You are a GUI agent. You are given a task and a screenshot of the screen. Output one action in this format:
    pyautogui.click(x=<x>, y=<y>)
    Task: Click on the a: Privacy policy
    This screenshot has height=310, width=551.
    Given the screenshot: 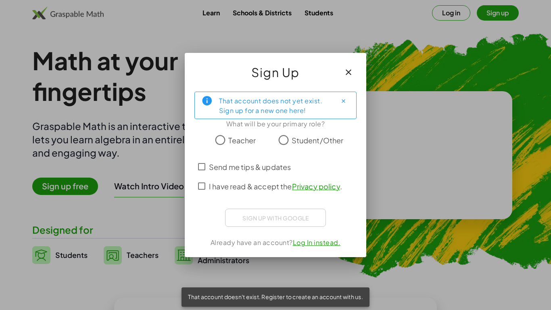 What is the action you would take?
    pyautogui.click(x=316, y=186)
    